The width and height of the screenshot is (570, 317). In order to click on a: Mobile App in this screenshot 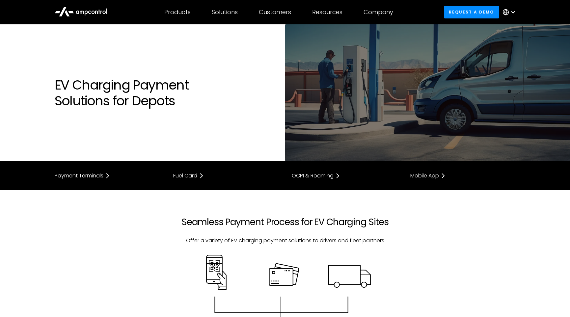, I will do `click(463, 176)`.